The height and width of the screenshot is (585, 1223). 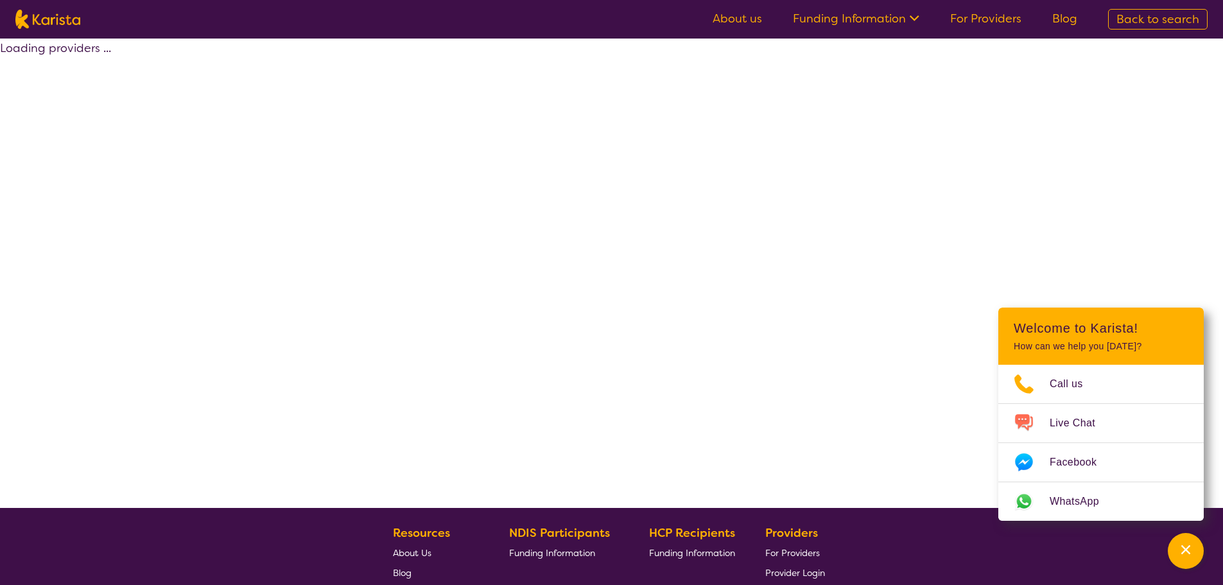 I want to click on ul: Choose channel, so click(x=1101, y=442).